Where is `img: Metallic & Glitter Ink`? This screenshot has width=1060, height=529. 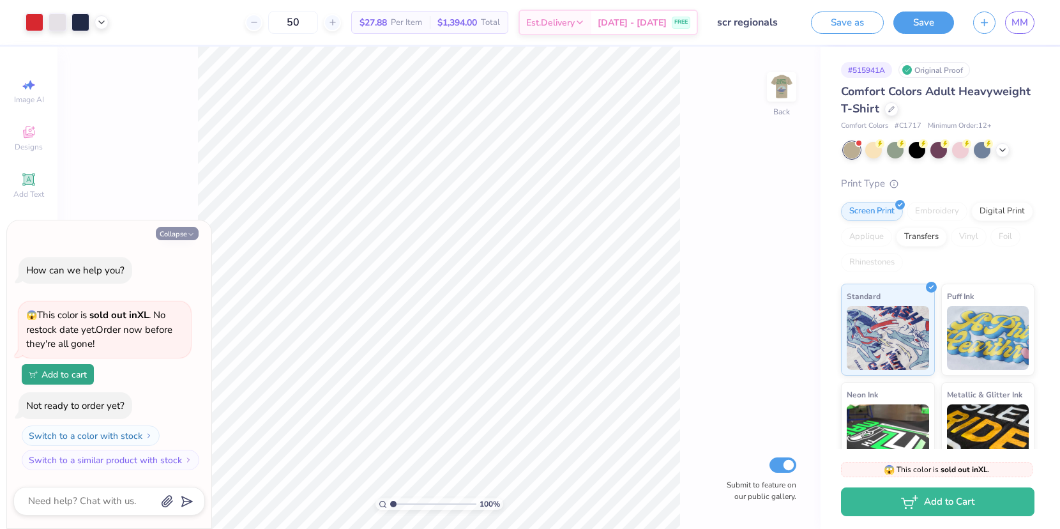
img: Metallic & Glitter Ink is located at coordinates (988, 436).